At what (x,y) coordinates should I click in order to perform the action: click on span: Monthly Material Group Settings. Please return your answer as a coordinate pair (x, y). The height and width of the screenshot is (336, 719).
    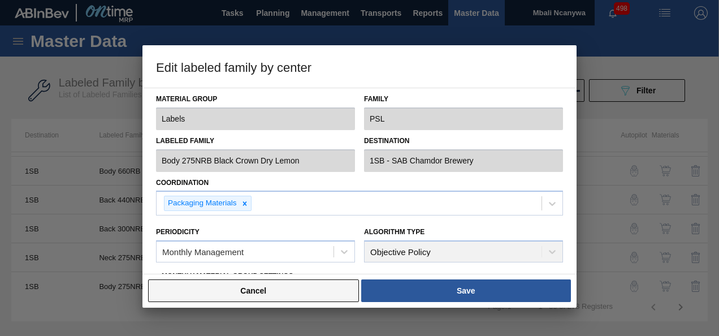
    Looking at the image, I should click on (227, 276).